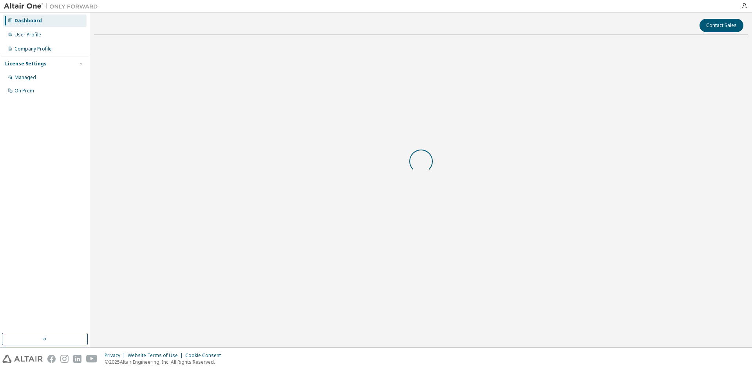 Image resolution: width=752 pixels, height=370 pixels. I want to click on div: Privacy, so click(116, 356).